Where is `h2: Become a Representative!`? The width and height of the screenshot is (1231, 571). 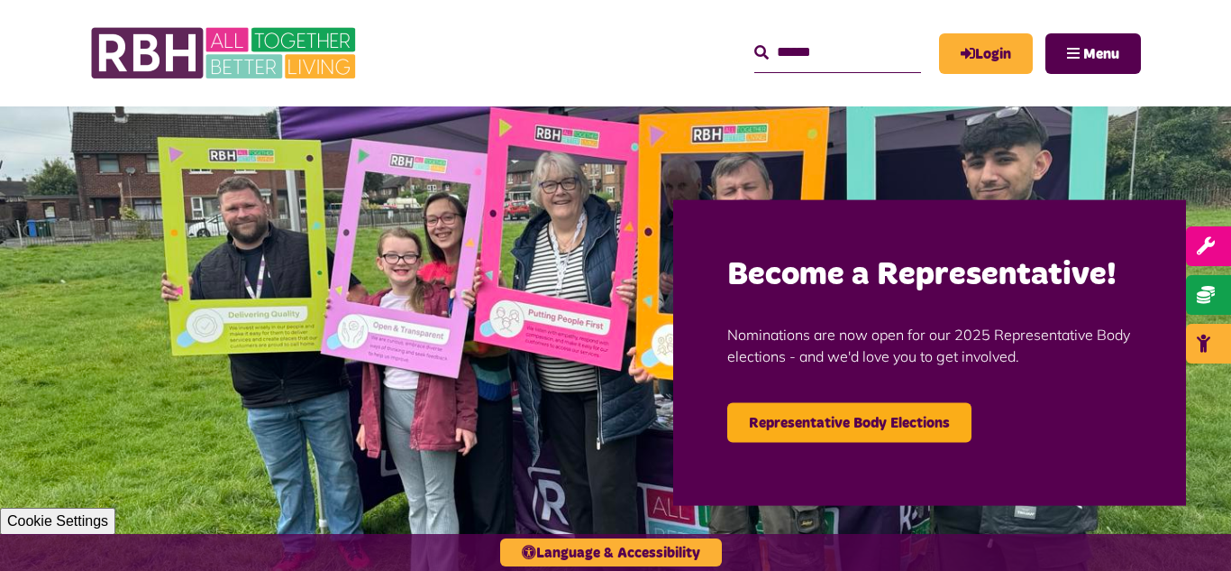
h2: Become a Representative! is located at coordinates (929, 274).